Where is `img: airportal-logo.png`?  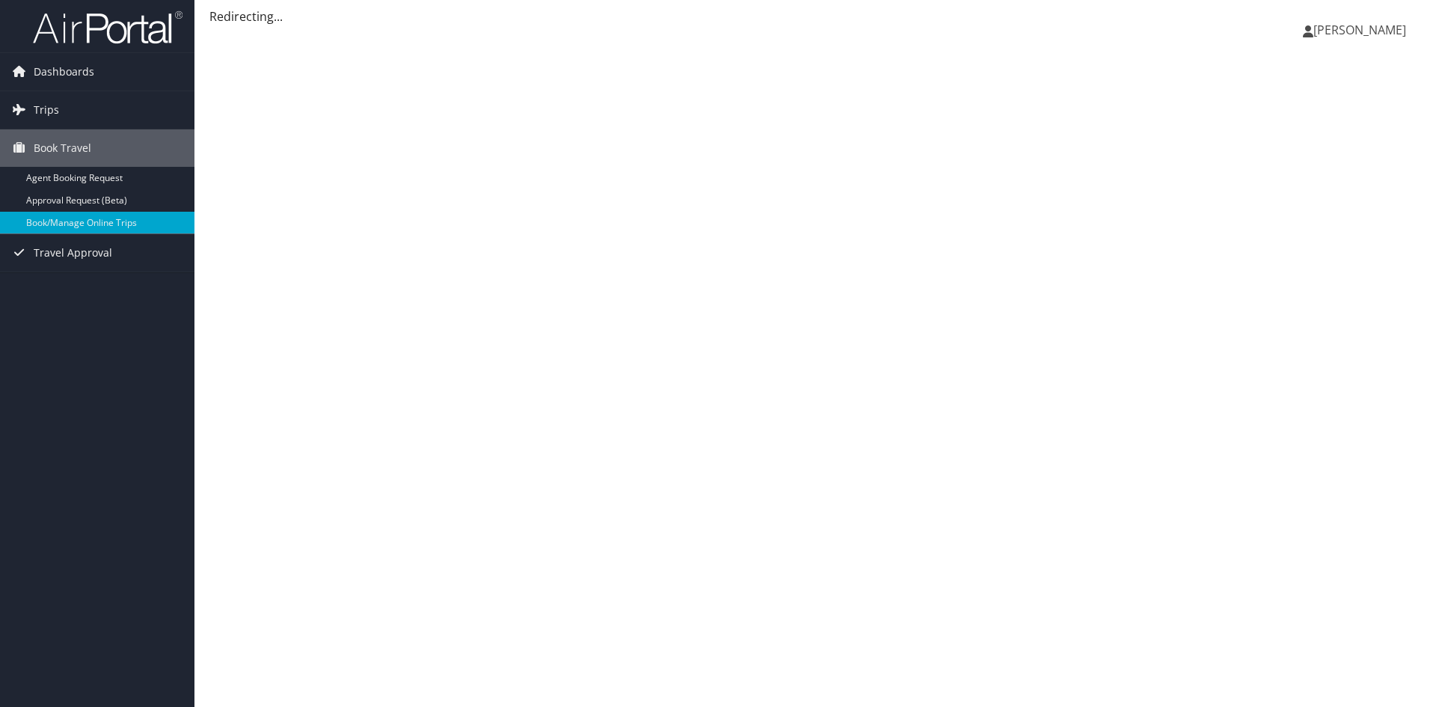
img: airportal-logo.png is located at coordinates (108, 27).